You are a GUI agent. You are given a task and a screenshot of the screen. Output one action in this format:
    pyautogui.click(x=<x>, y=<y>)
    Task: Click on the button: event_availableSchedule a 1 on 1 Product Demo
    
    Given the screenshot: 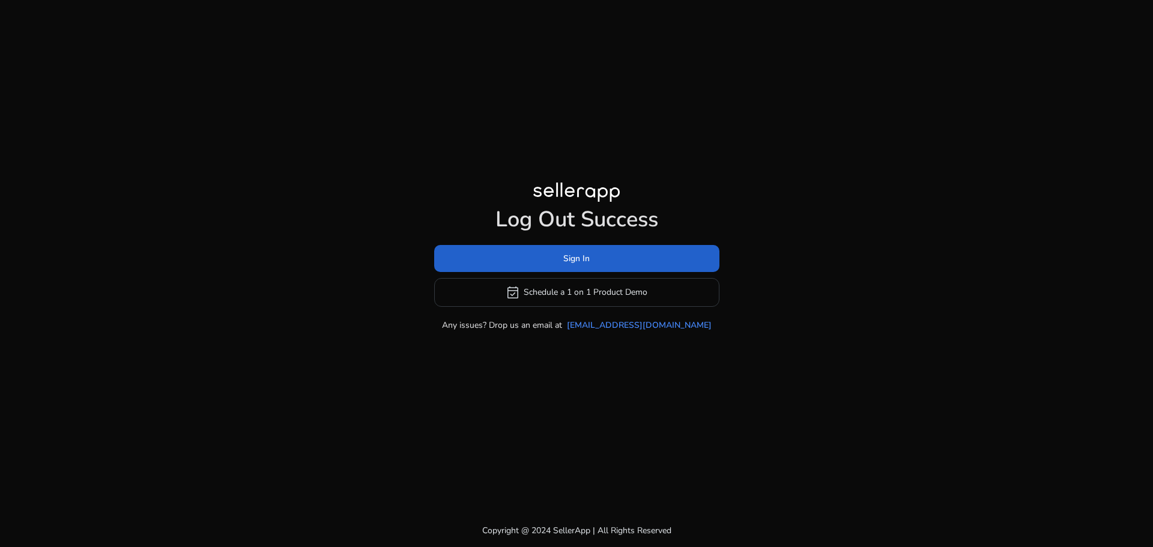 What is the action you would take?
    pyautogui.click(x=577, y=292)
    